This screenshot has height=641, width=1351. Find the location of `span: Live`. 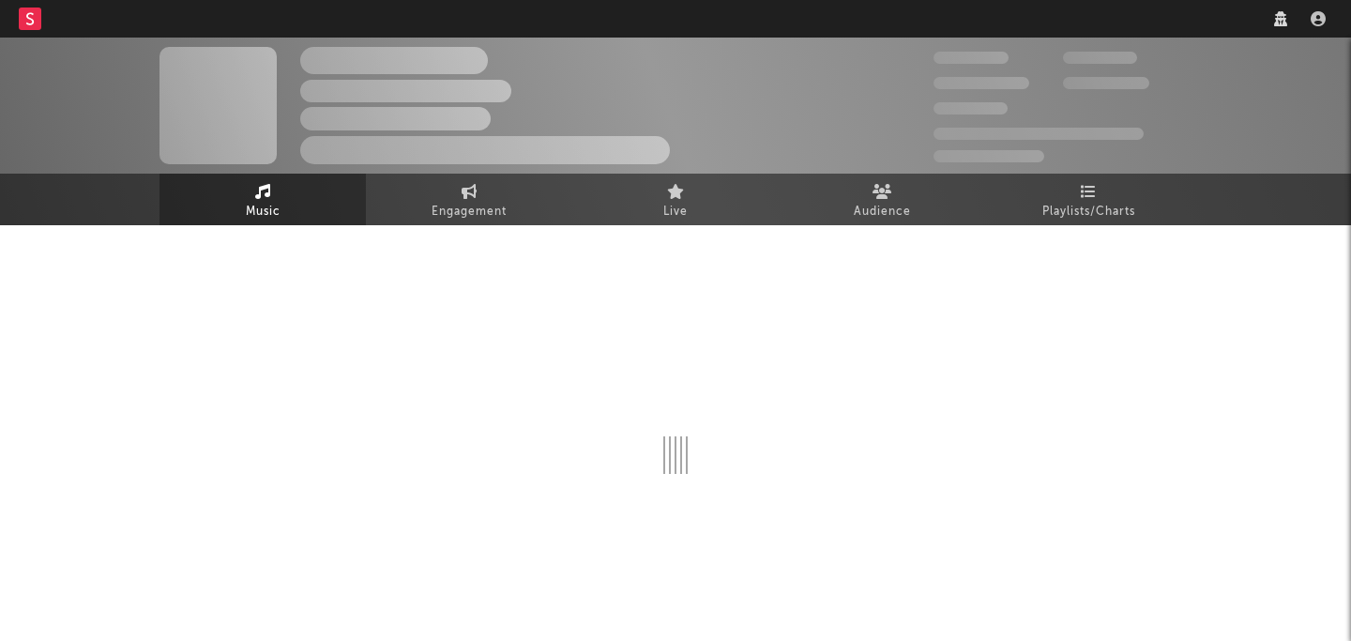

span: Live is located at coordinates (675, 212).